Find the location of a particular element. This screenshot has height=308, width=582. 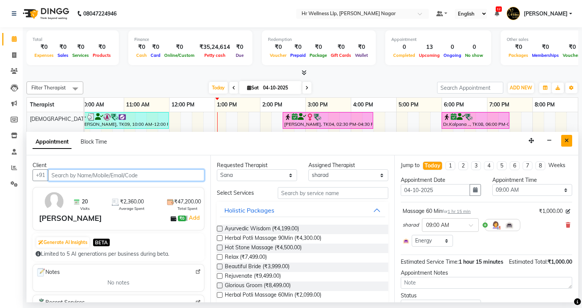

div: Appointment is located at coordinates (438, 39).